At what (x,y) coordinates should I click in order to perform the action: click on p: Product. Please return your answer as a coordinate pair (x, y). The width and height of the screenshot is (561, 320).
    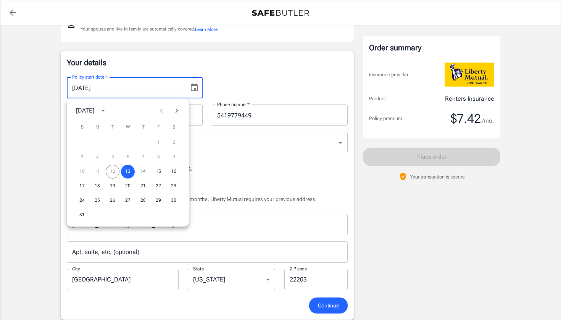
    Looking at the image, I should click on (378, 99).